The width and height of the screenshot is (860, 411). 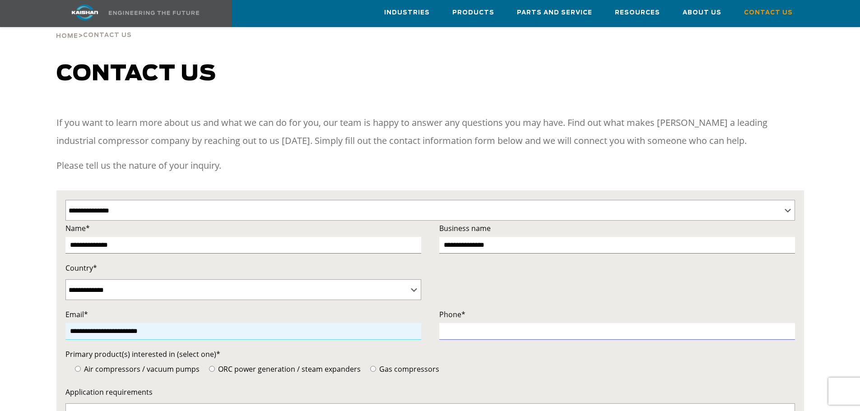 What do you see at coordinates (373, 369) in the screenshot?
I see `input: Gas compressors` at bounding box center [373, 369].